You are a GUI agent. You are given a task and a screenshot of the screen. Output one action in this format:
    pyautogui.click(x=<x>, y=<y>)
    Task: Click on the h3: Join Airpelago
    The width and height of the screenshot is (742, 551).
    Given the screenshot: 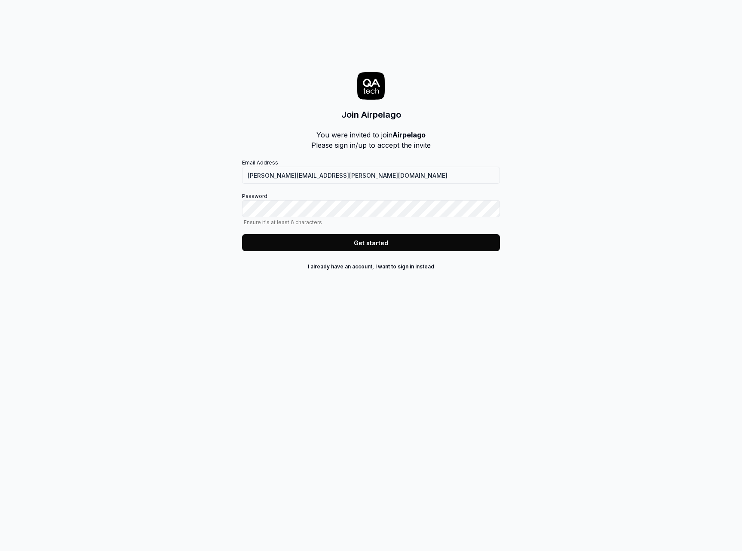 What is the action you would take?
    pyautogui.click(x=371, y=115)
    